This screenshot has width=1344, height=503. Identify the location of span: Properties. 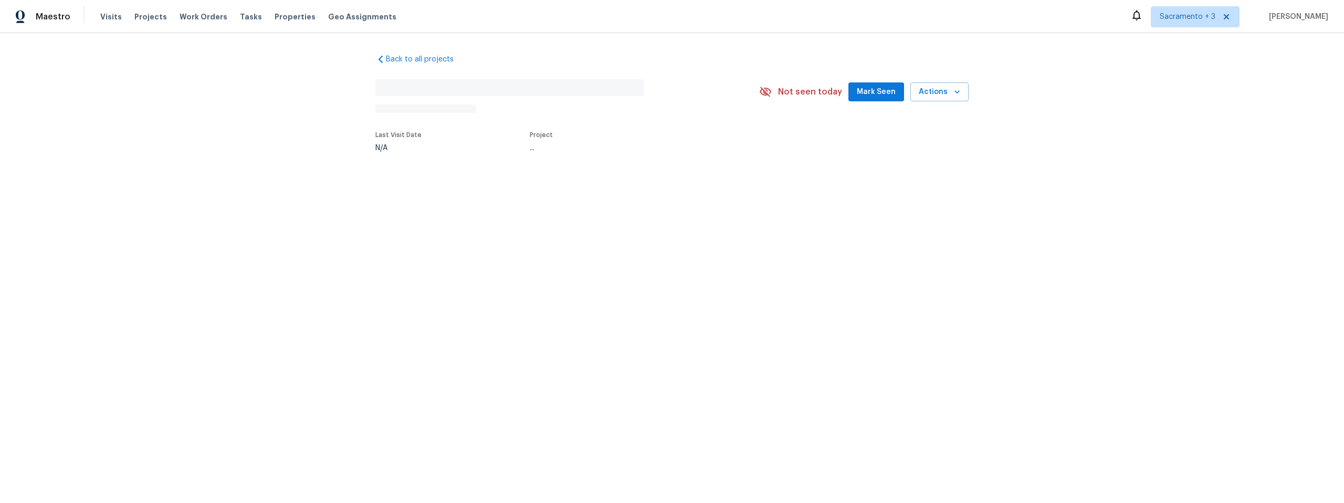
(295, 17).